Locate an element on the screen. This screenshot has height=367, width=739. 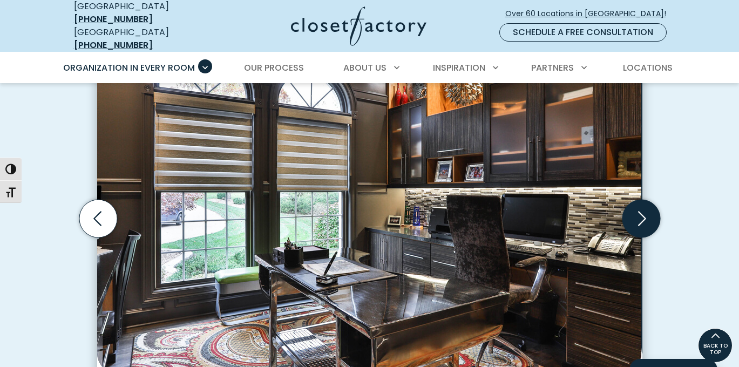
span: BACK TO TOP is located at coordinates (715, 349).